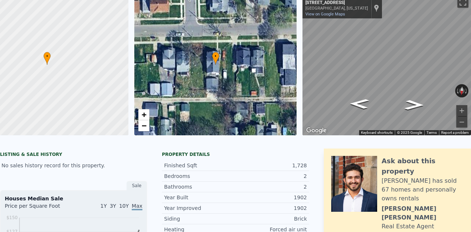  What do you see at coordinates (200, 219) in the screenshot?
I see `div: Siding` at bounding box center [200, 219].